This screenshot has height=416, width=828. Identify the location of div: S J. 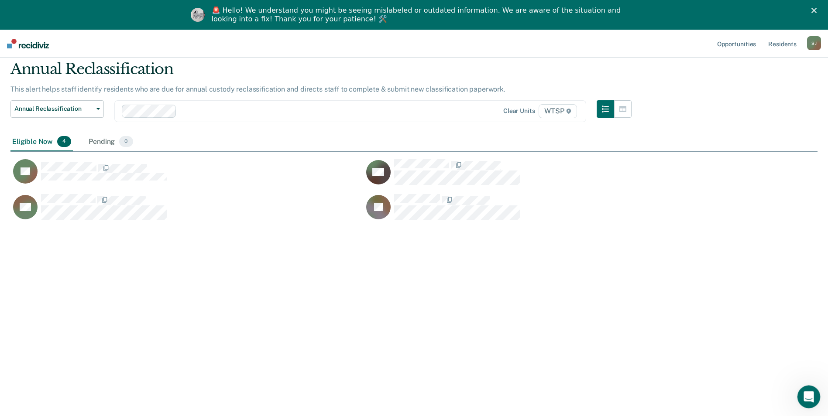
(814, 43).